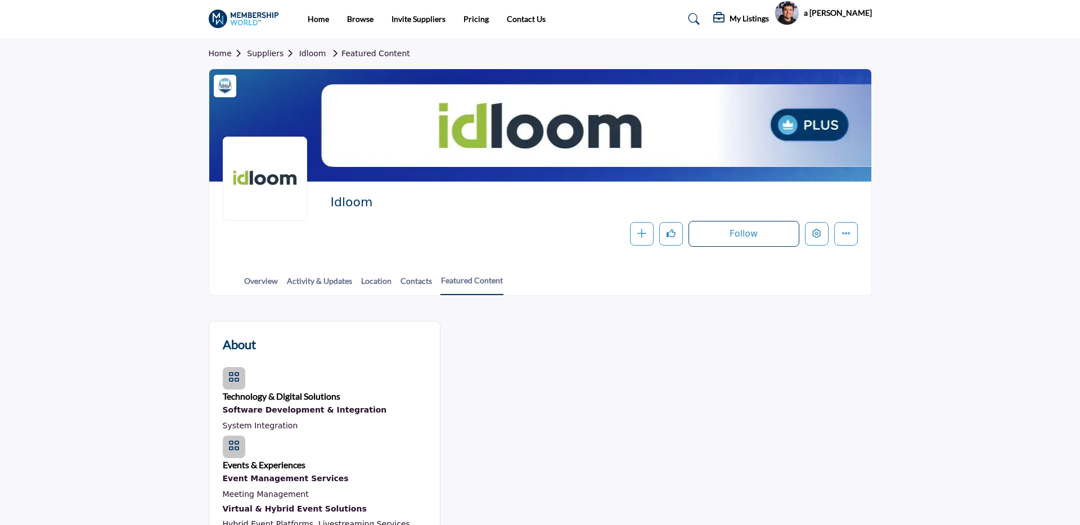 The image size is (1080, 525). What do you see at coordinates (319, 285) in the screenshot?
I see `a: Activity & Updates` at bounding box center [319, 285].